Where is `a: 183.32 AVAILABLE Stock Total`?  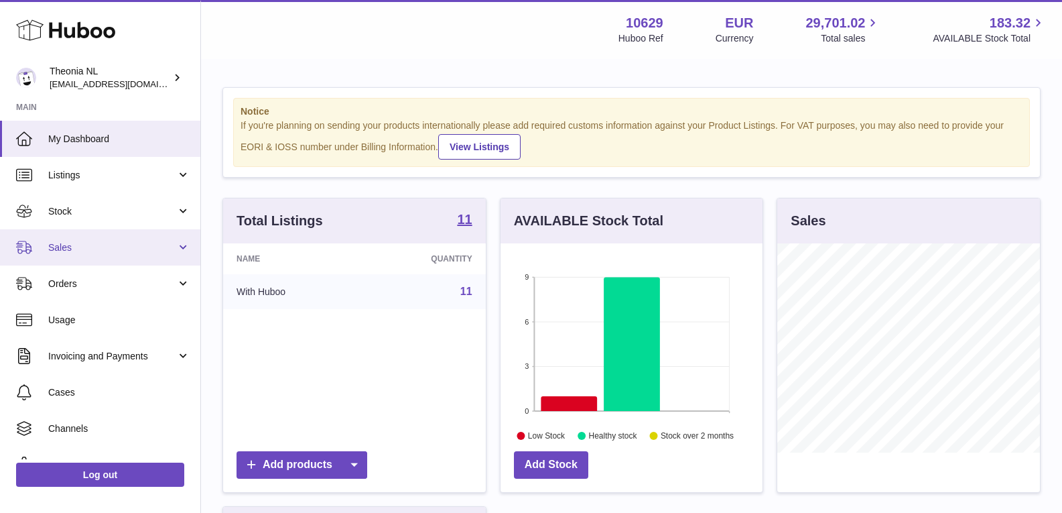
a: 183.32 AVAILABLE Stock Total is located at coordinates (989, 29).